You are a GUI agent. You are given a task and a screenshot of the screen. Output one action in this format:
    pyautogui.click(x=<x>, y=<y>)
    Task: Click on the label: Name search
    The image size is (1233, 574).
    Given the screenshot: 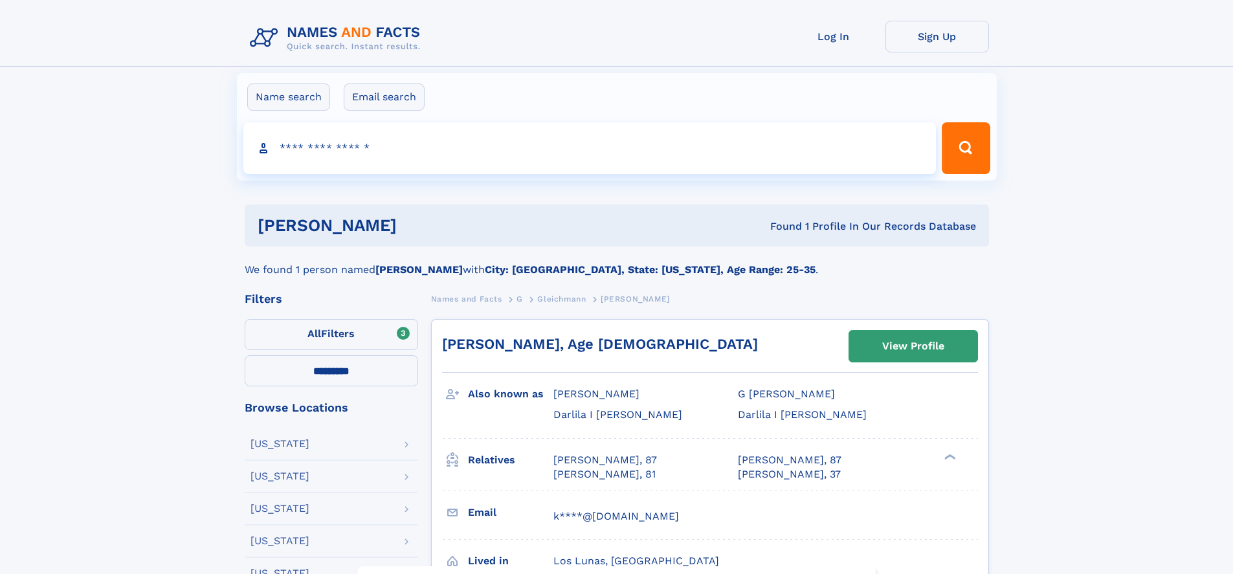 What is the action you would take?
    pyautogui.click(x=289, y=97)
    